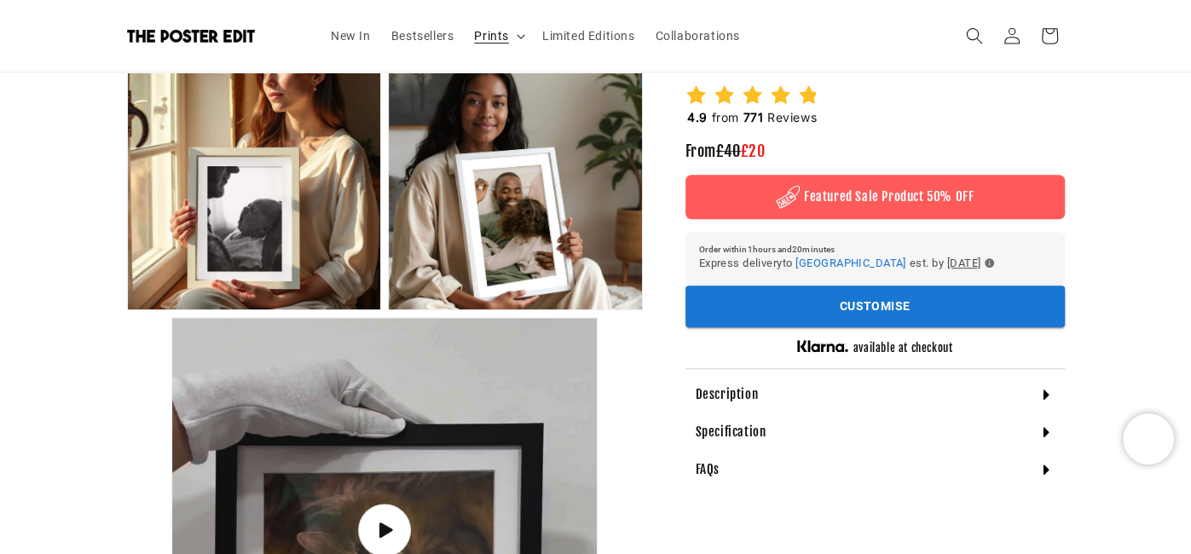  What do you see at coordinates (423, 36) in the screenshot?
I see `span: Bestsellers` at bounding box center [423, 36].